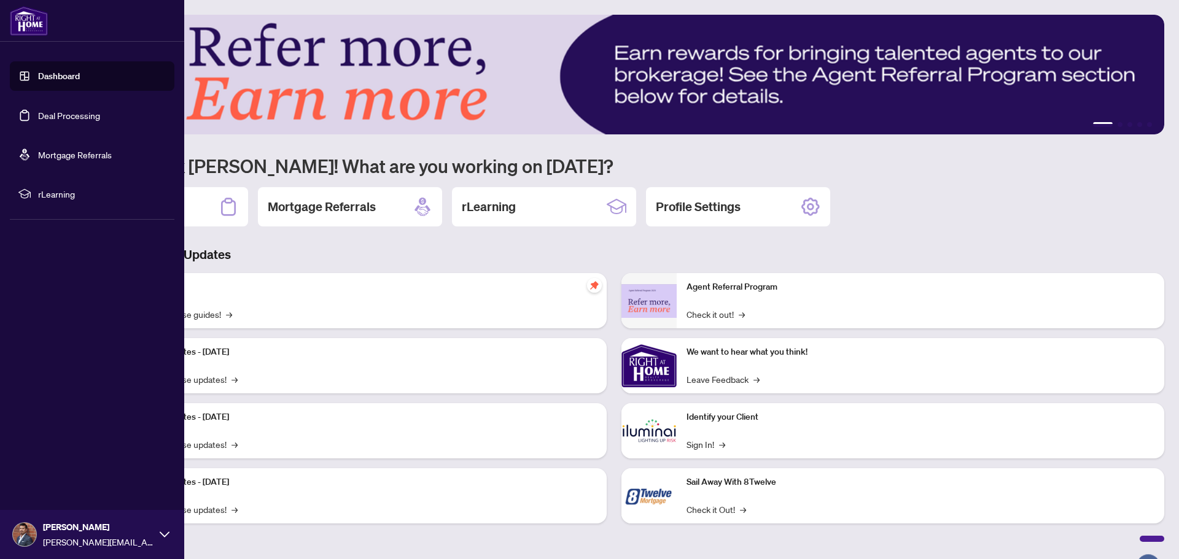 The width and height of the screenshot is (1179, 559). Describe the element at coordinates (649, 366) in the screenshot. I see `img: We want to hear what you think!` at that location.